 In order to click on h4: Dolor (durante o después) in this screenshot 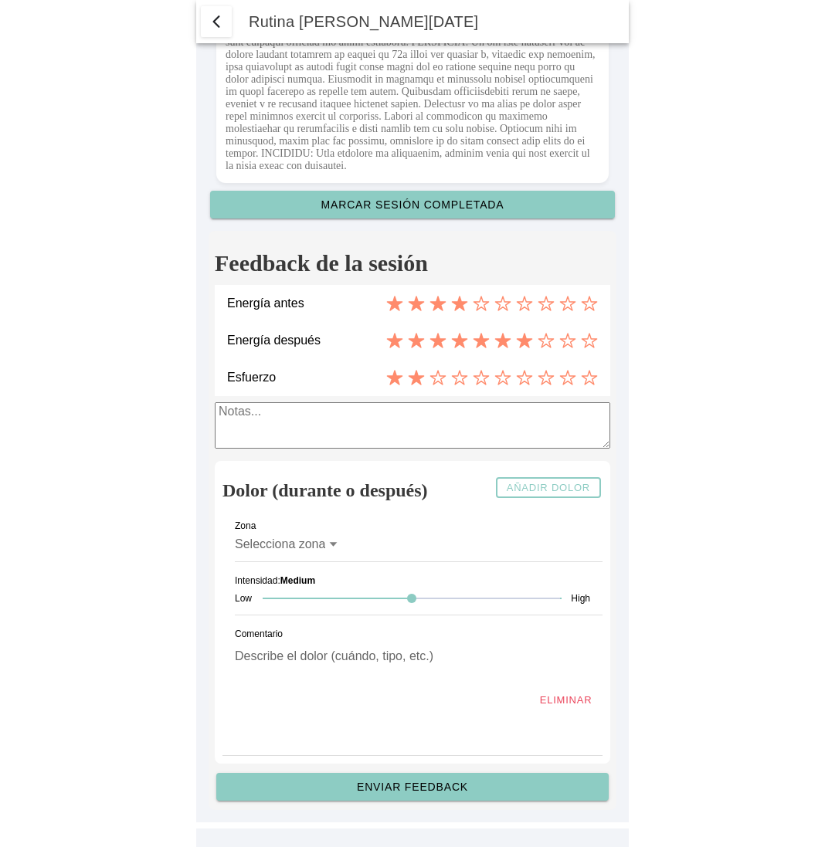, I will do `click(325, 490)`.